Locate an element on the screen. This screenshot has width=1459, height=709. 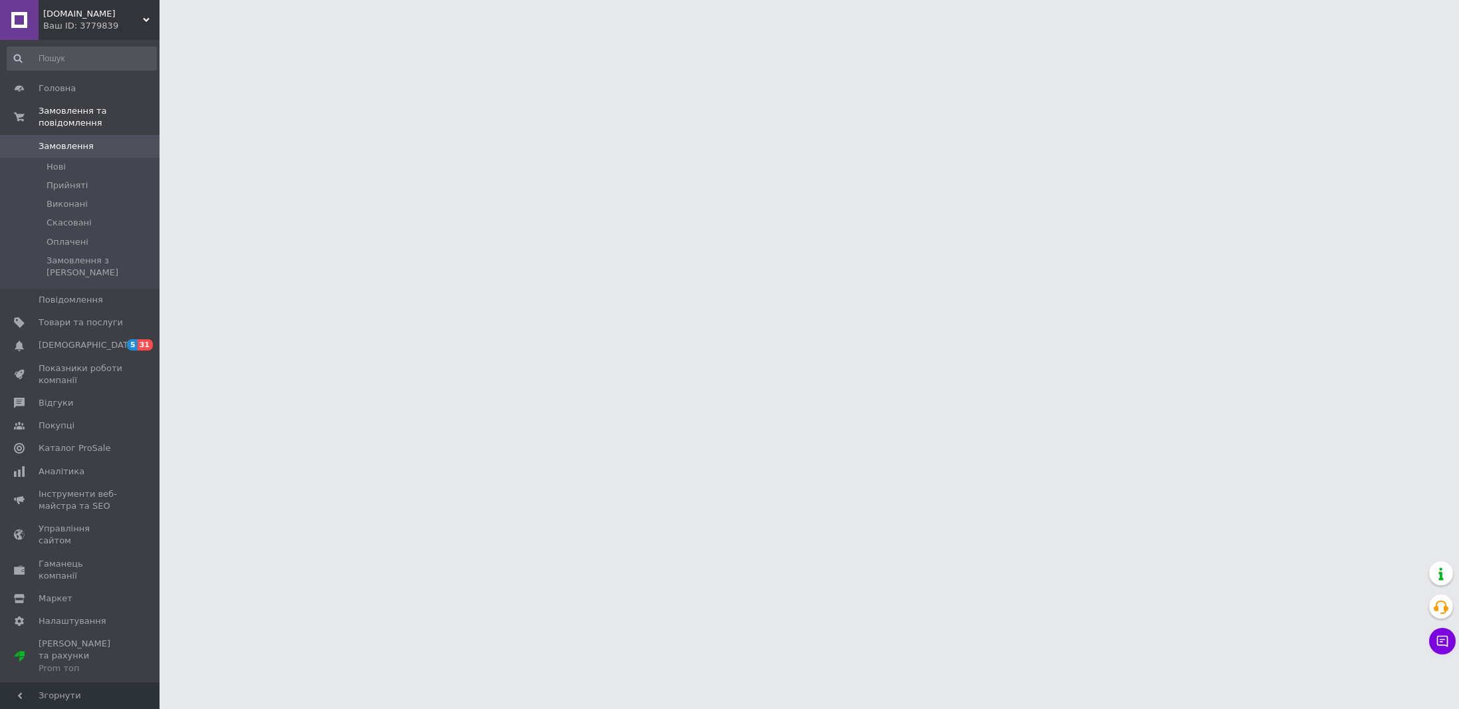
span: Маркет is located at coordinates (55, 598).